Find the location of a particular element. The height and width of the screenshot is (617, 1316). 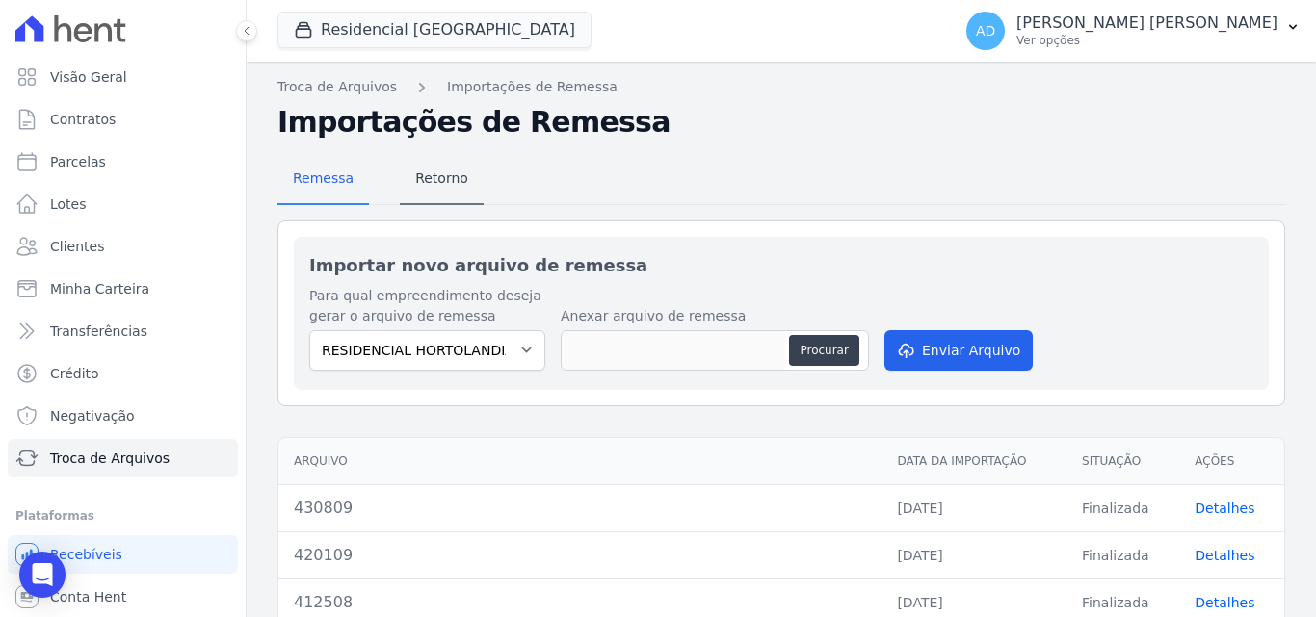

a: Minha Carteira is located at coordinates (122, 289).